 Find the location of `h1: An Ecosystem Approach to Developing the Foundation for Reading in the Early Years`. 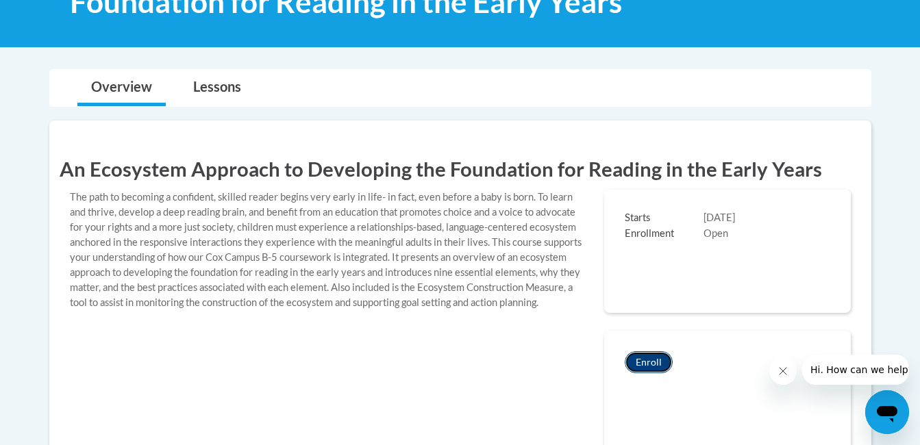

h1: An Ecosystem Approach to Developing the Foundation for Reading in the Early Years is located at coordinates (460, 168).